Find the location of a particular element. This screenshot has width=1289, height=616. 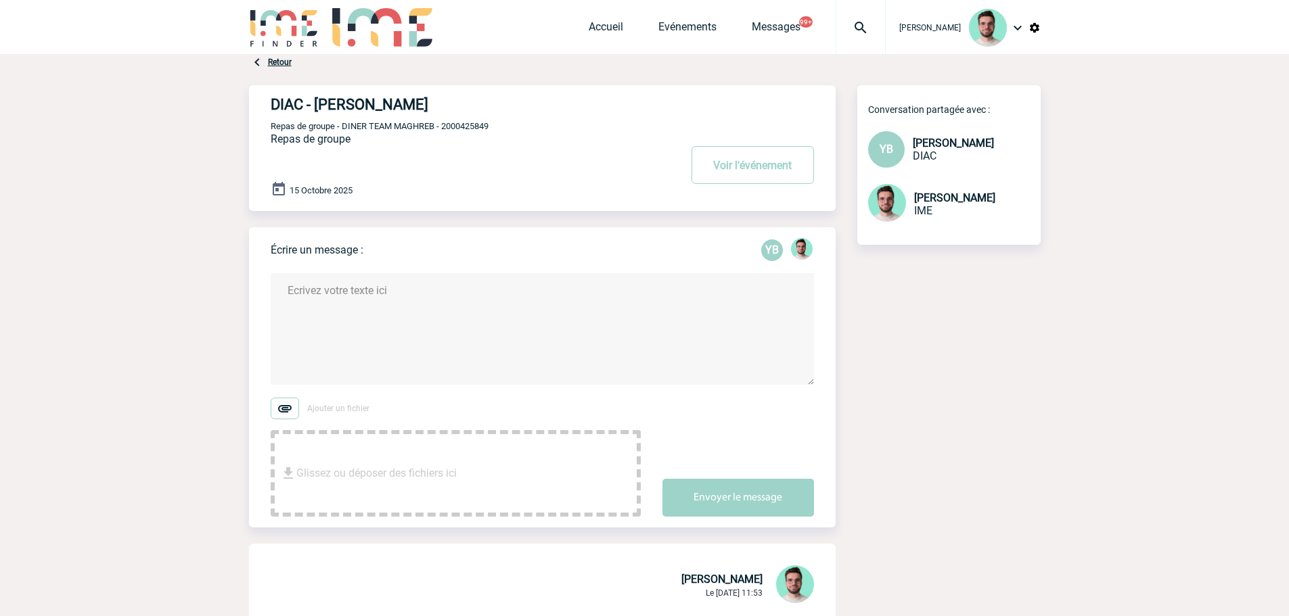

img: file_download.svg is located at coordinates (288, 473).